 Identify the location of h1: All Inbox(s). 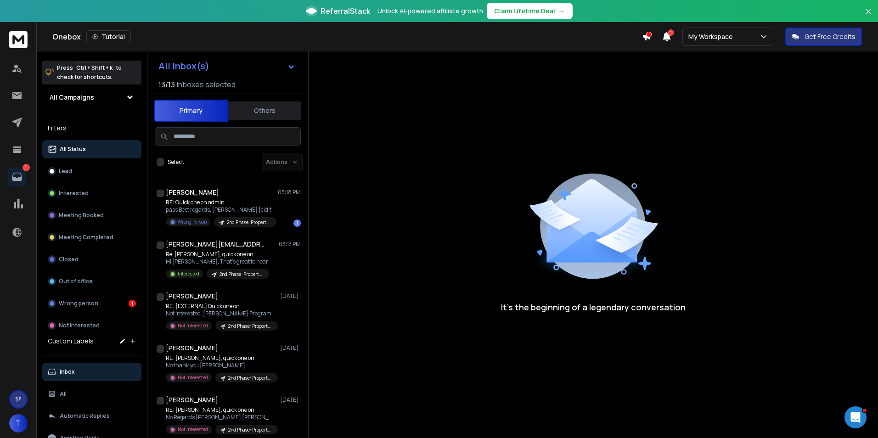
(184, 66).